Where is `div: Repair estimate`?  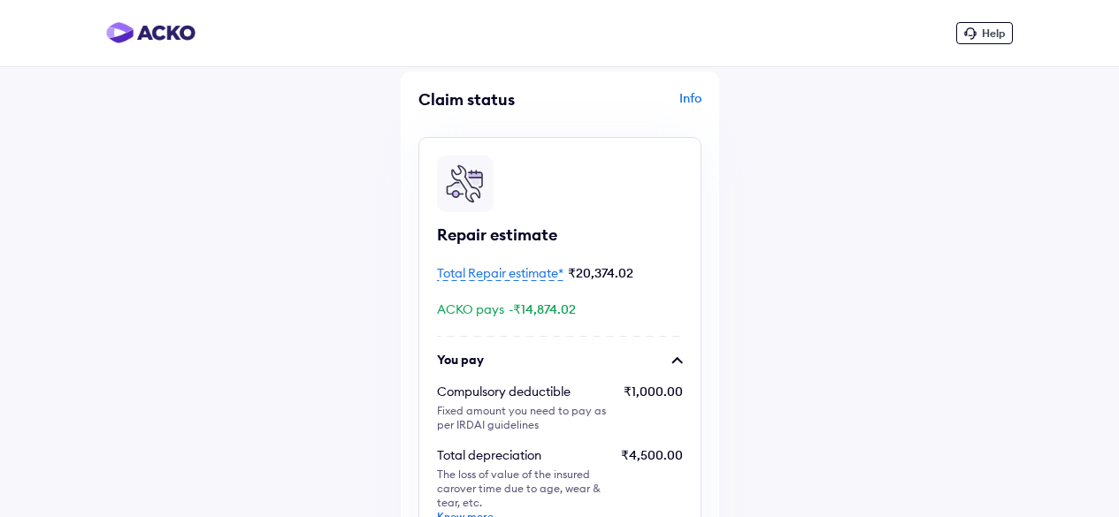
div: Repair estimate is located at coordinates (560, 235).